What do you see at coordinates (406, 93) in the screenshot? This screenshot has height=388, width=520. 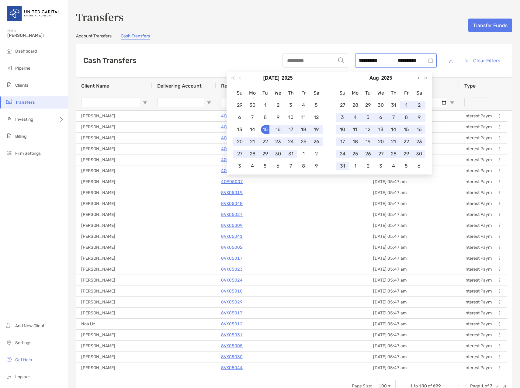 I see `th: Fr` at bounding box center [406, 93].